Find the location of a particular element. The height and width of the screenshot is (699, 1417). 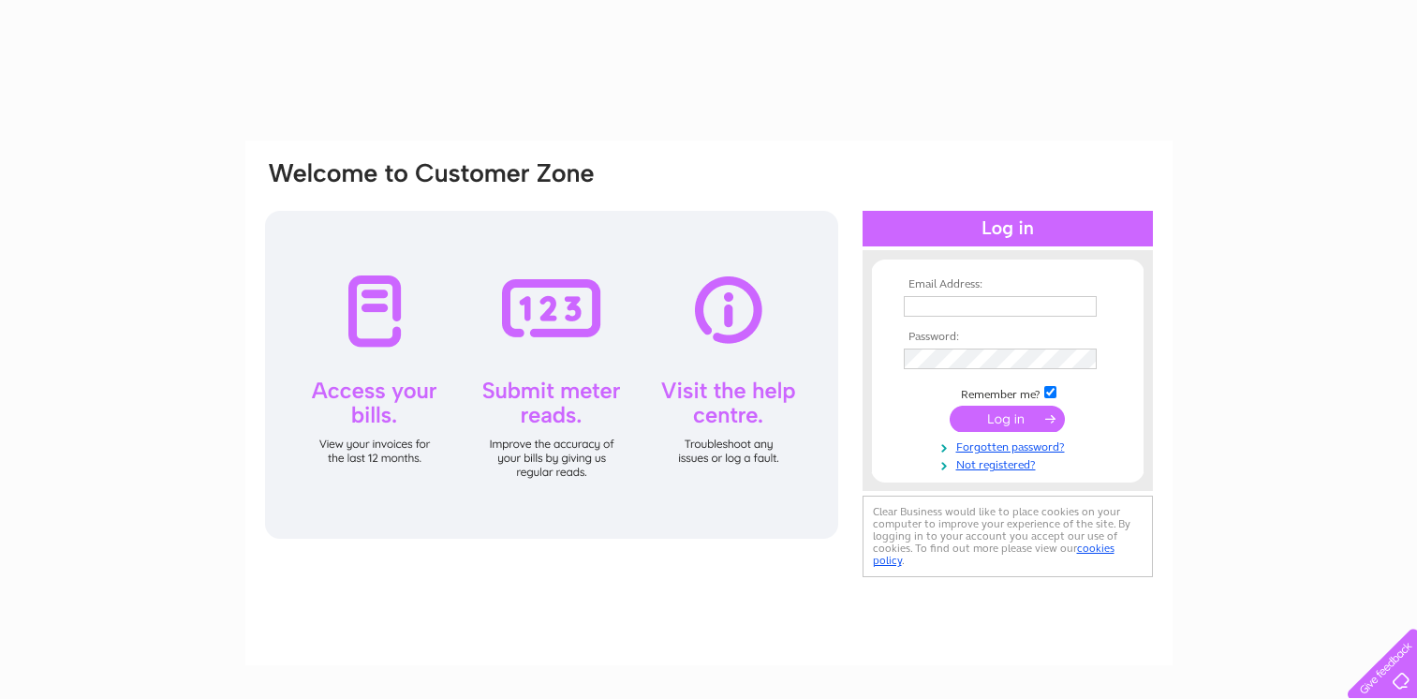

a: cookies policy is located at coordinates (994, 554).